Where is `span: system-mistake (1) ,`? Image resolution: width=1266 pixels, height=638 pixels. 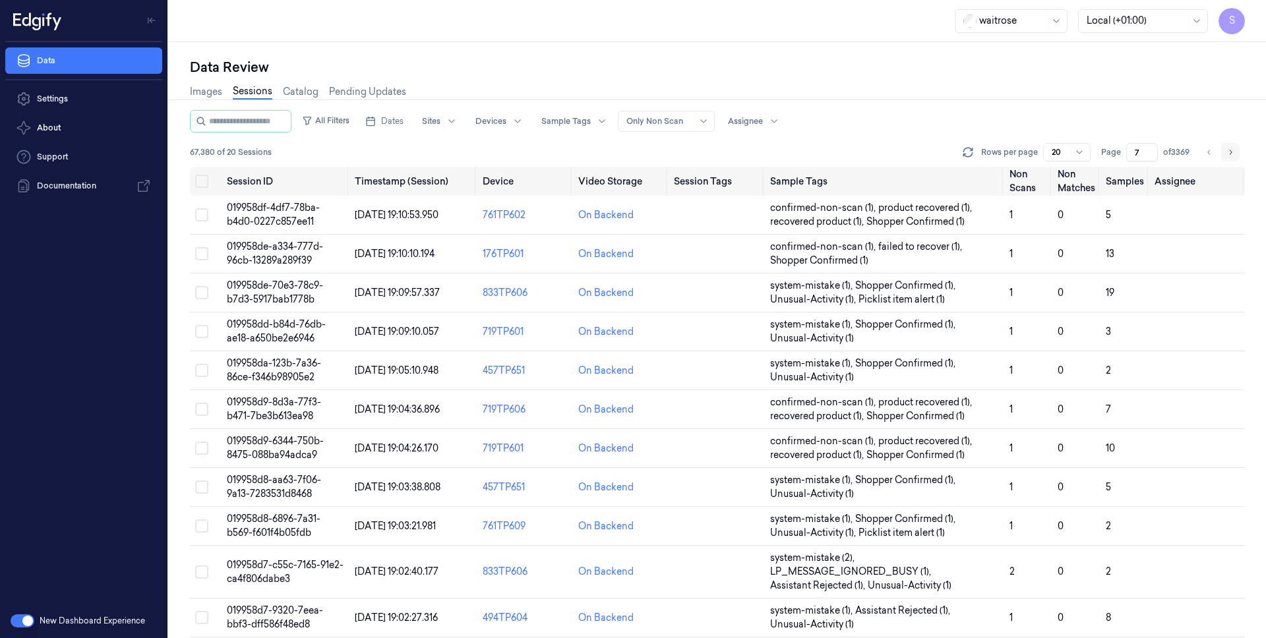
span: system-mistake (1) , is located at coordinates (812, 363).